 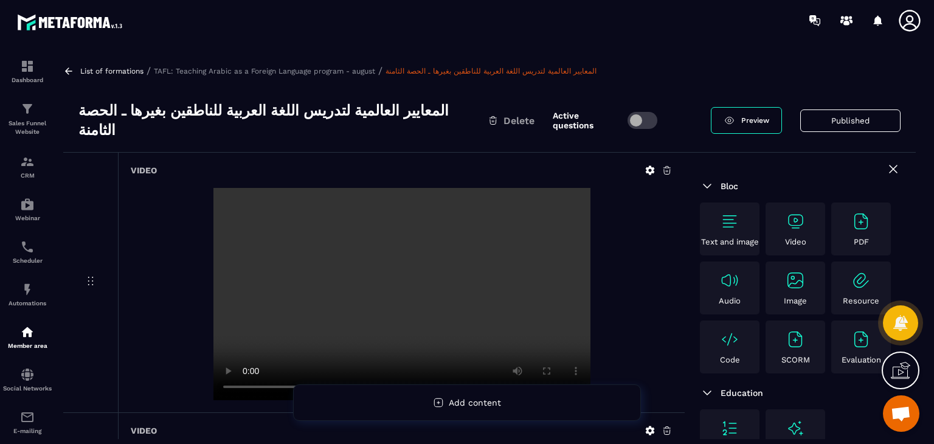 What do you see at coordinates (901, 414) in the screenshot?
I see `div: Open chat` at bounding box center [901, 414].